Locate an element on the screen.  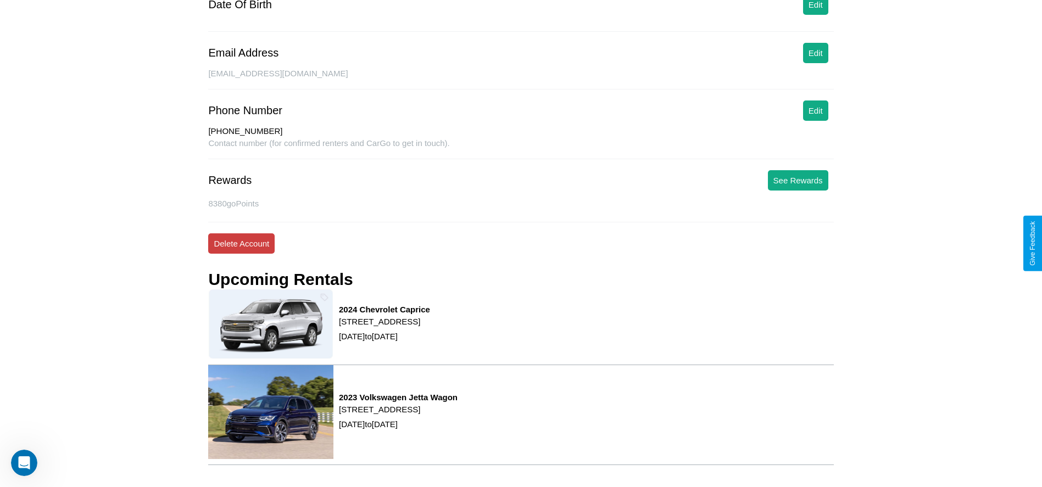
h3: 2023 Volkswagen Jetta Wagon is located at coordinates (398, 397).